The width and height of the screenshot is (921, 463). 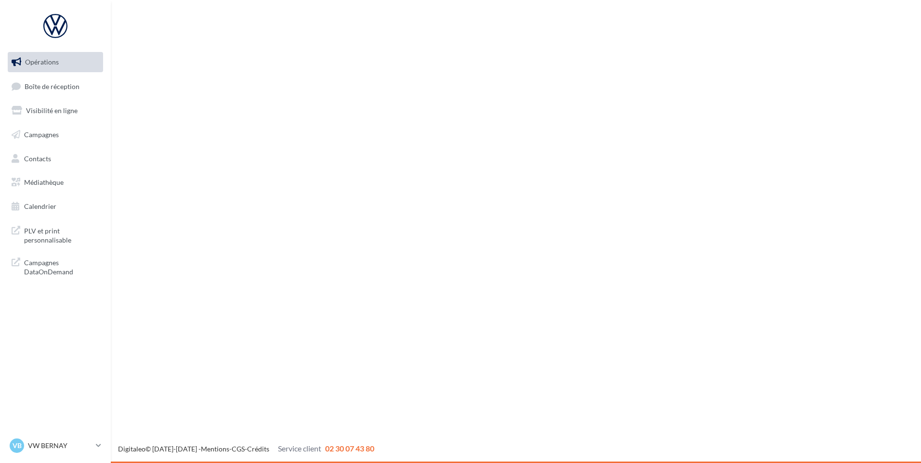 I want to click on span: Contacts, so click(x=38, y=158).